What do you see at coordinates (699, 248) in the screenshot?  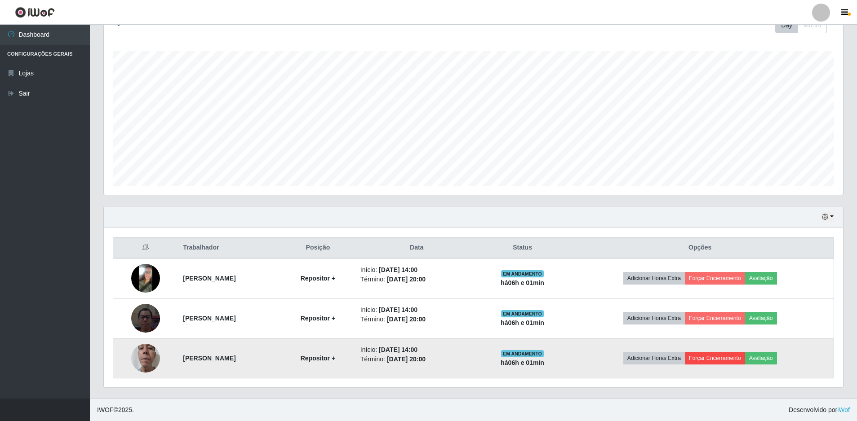 I see `th: Opções` at bounding box center [699, 248].